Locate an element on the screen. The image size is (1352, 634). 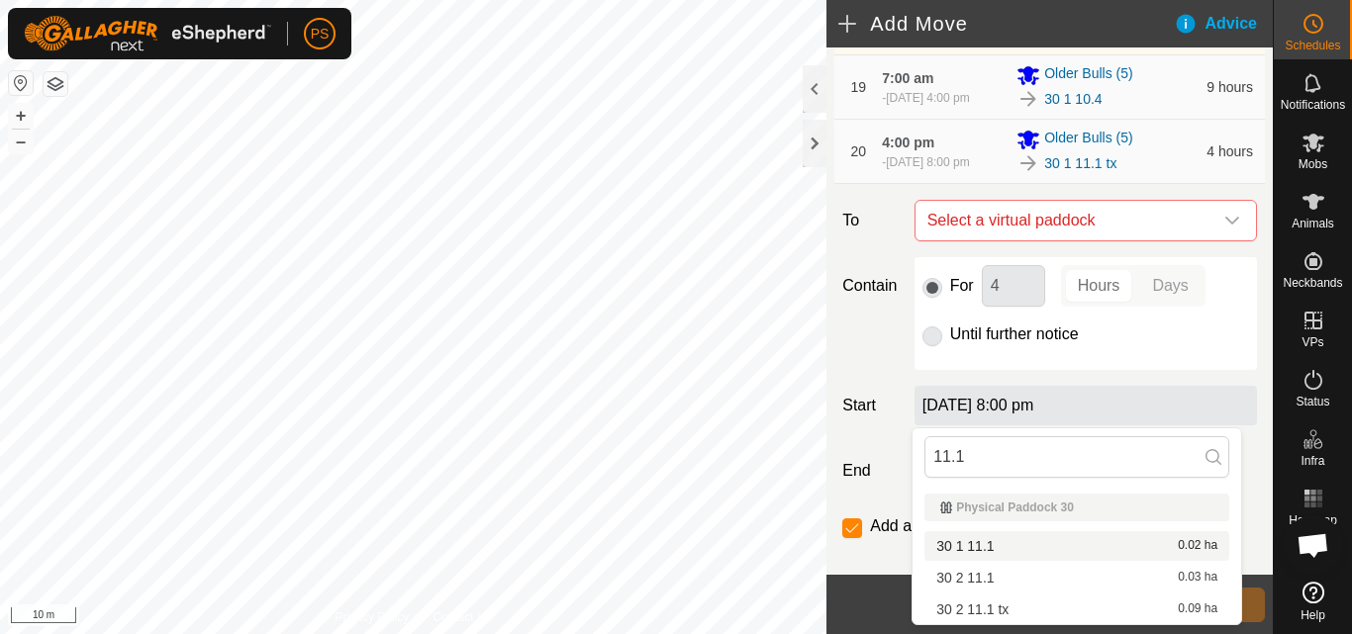
li: 30 2 11.1 is located at coordinates (1077, 578).